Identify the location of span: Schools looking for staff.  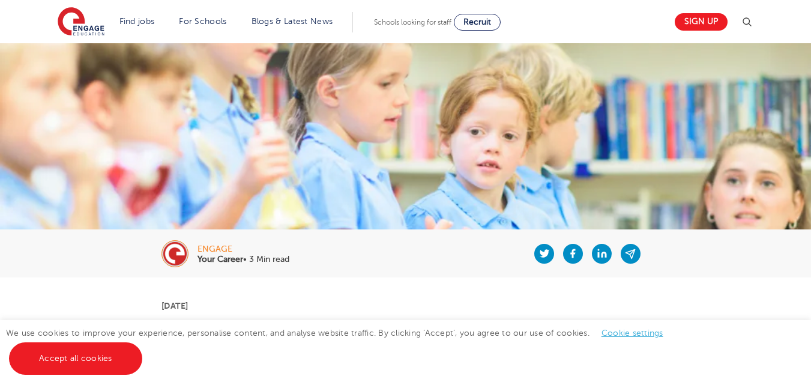
(413, 22).